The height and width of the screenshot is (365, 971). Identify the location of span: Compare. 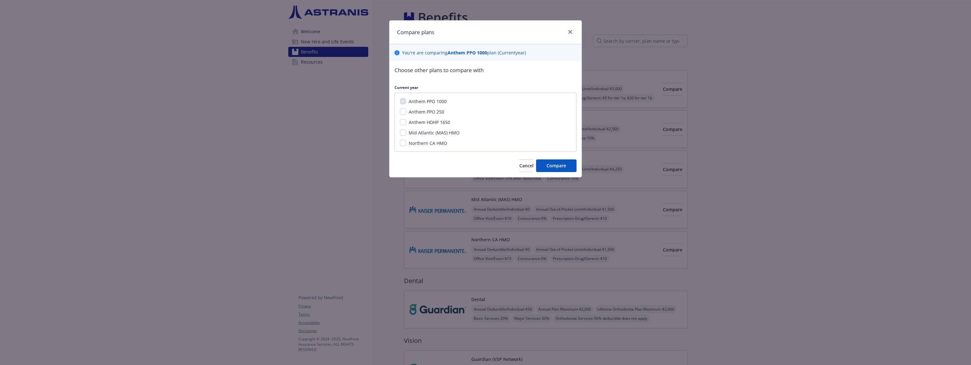
(556, 165).